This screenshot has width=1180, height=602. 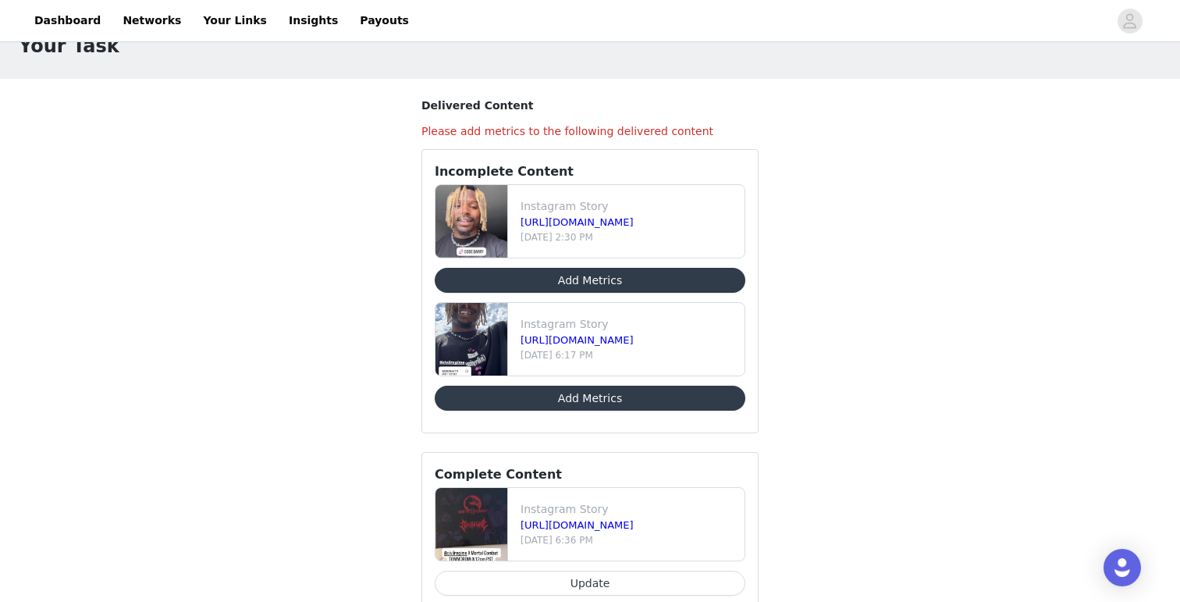 What do you see at coordinates (590, 105) in the screenshot?
I see `h3: Delivered Content` at bounding box center [590, 105].